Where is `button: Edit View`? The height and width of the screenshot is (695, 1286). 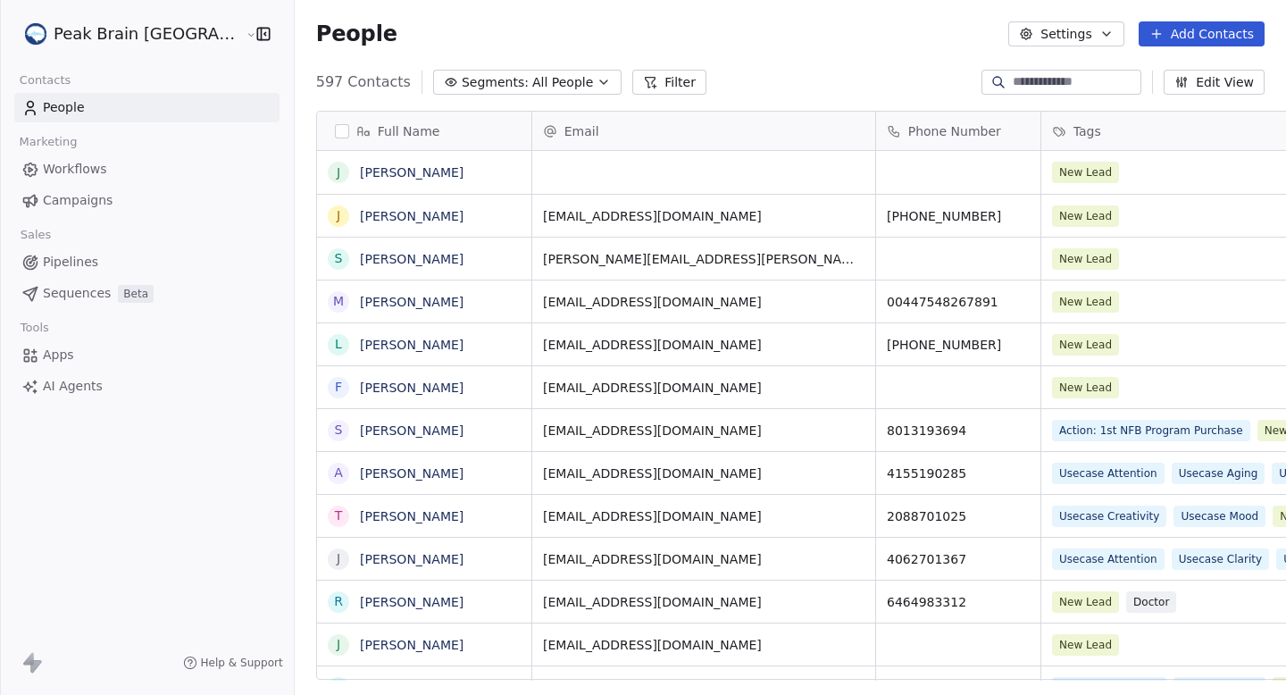
button: Edit View is located at coordinates (1213, 82).